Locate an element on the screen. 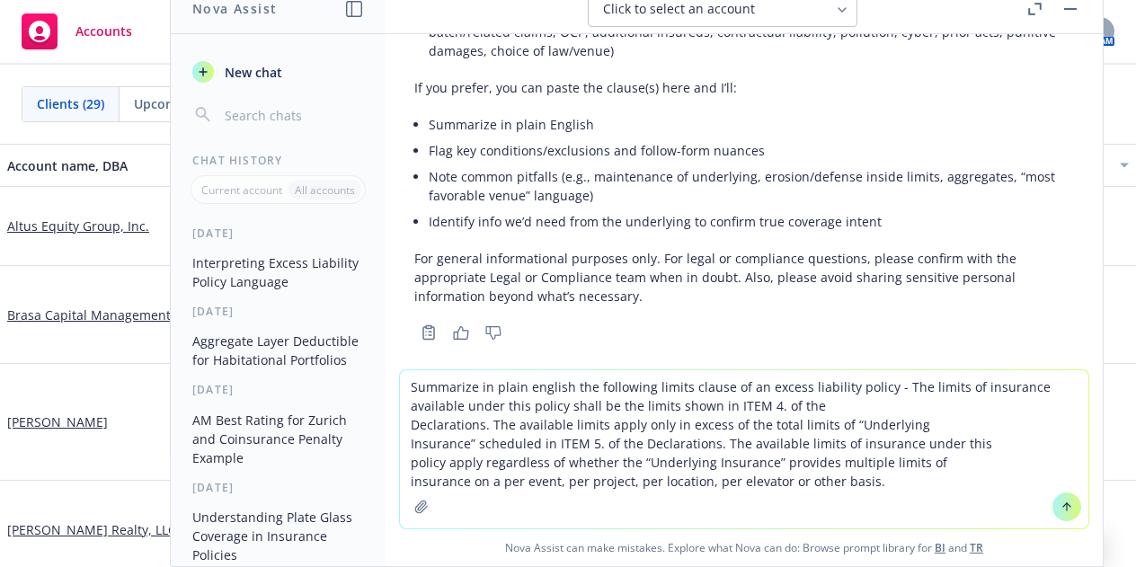 Image resolution: width=1136 pixels, height=567 pixels. a: Brasa Capital Management, LLC is located at coordinates (102, 315).